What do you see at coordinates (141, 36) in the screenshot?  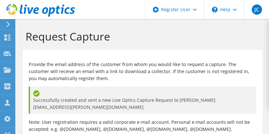 I see `h1: Request Capture` at bounding box center [141, 36].